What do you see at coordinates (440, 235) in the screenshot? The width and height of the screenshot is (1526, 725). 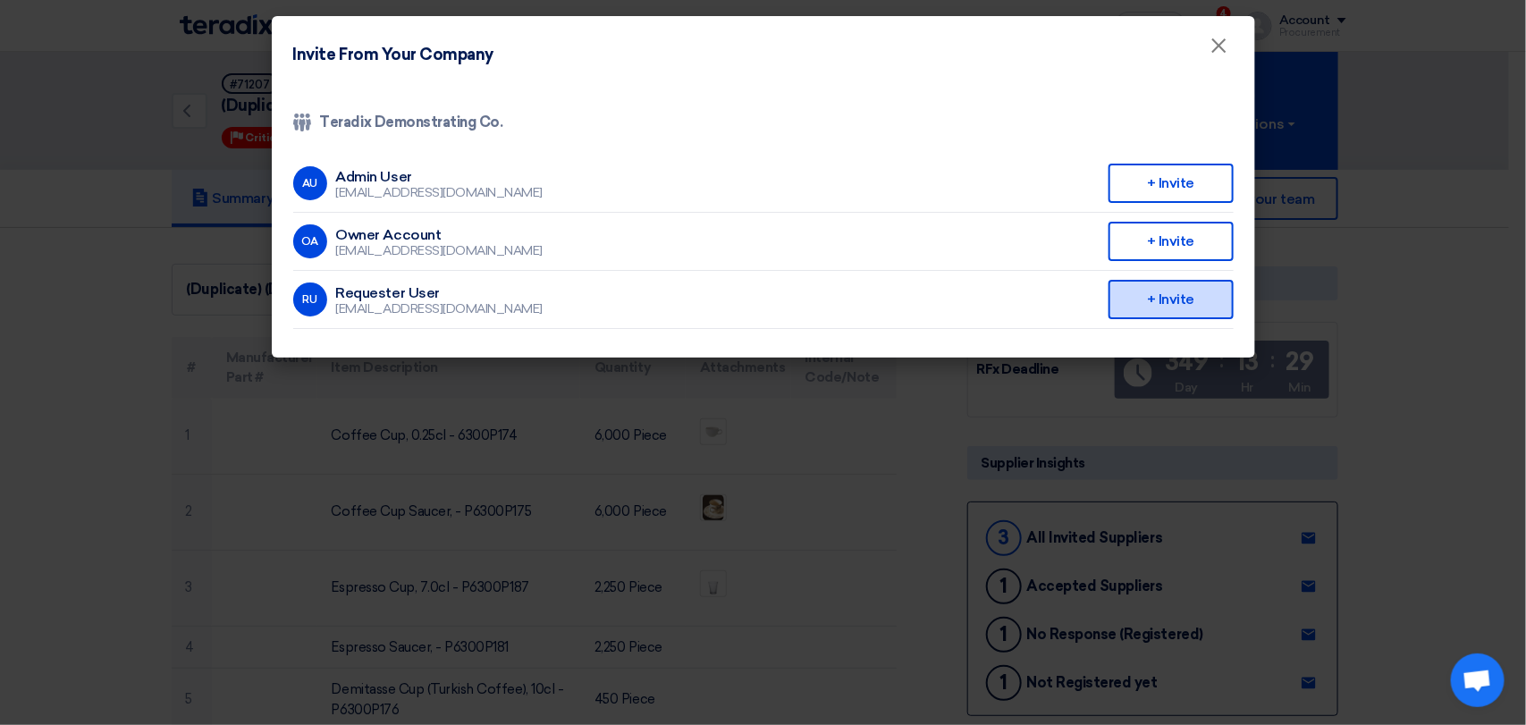 I see `div: Owner Account` at bounding box center [440, 235].